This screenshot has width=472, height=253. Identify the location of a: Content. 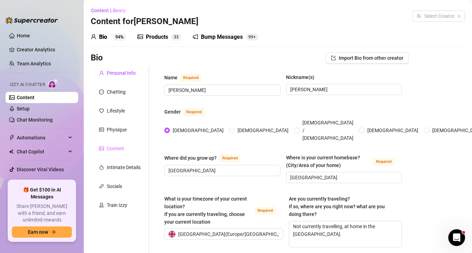
(25, 97).